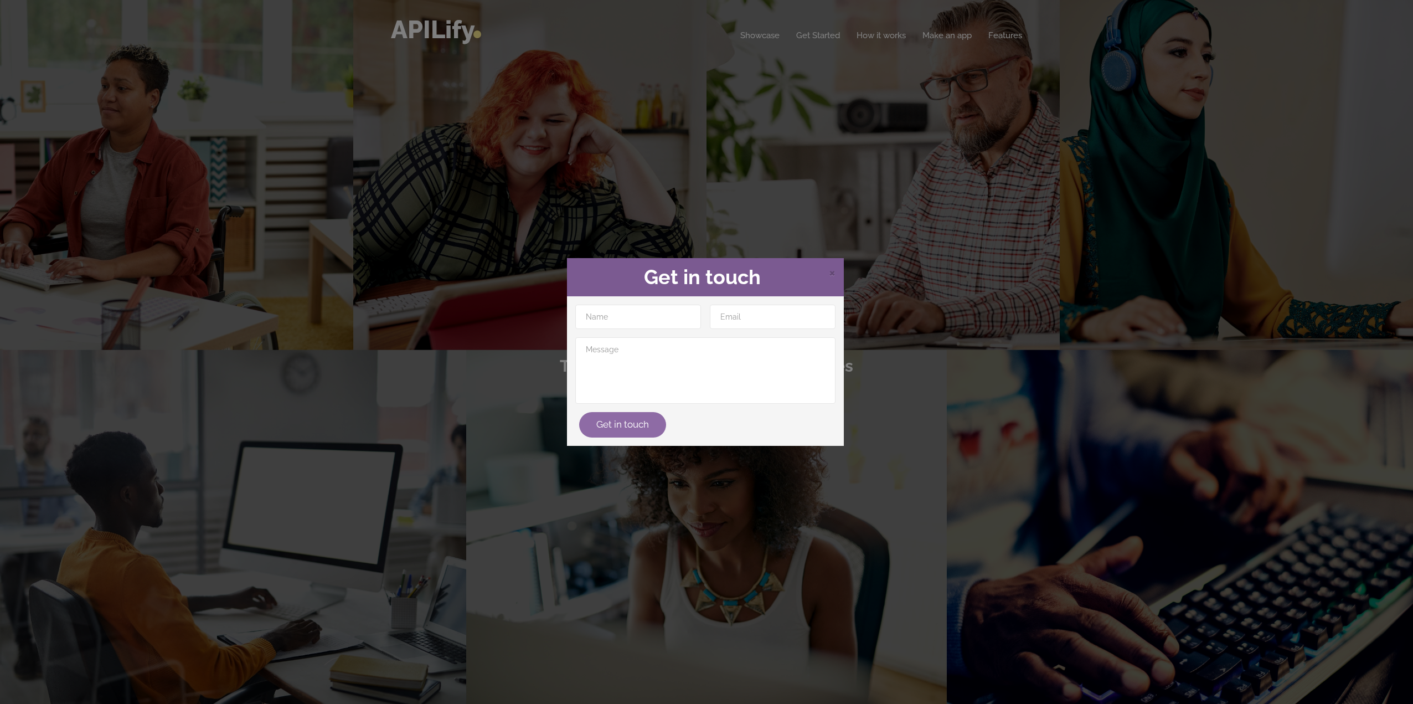 The image size is (1413, 704). Describe the element at coordinates (638, 317) in the screenshot. I see `input: Name` at that location.